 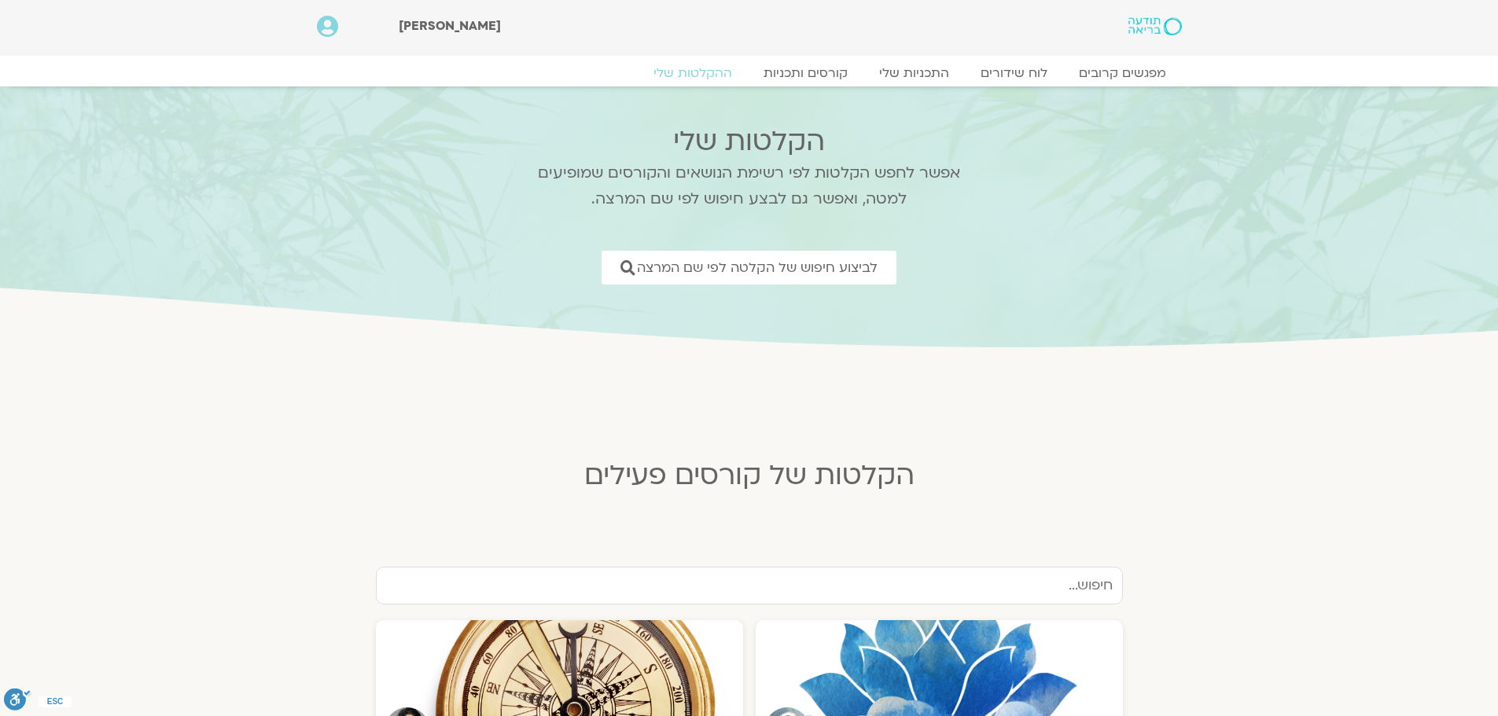 What do you see at coordinates (914, 73) in the screenshot?
I see `a: התכניות שלי` at bounding box center [914, 73].